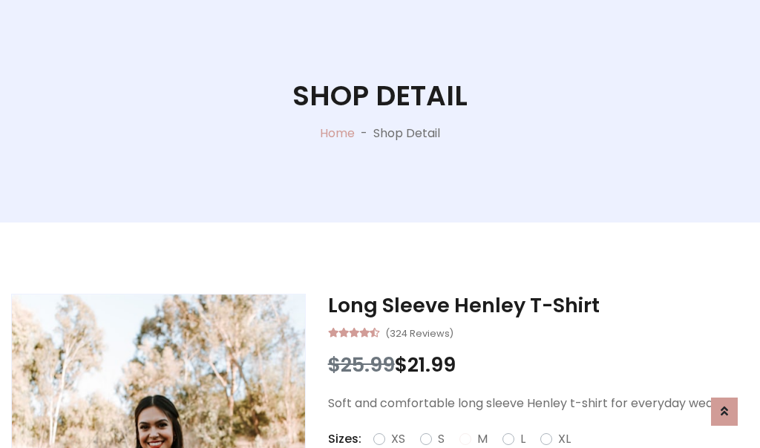  Describe the element at coordinates (345, 440) in the screenshot. I see `p: Sizes:` at that location.